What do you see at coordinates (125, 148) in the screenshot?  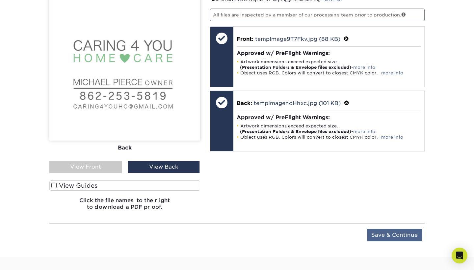 I see `div: Back` at bounding box center [125, 148].